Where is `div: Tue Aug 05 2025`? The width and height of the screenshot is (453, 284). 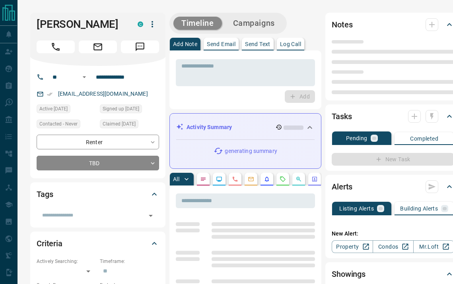 div: Tue Aug 05 2025 is located at coordinates (66, 110).